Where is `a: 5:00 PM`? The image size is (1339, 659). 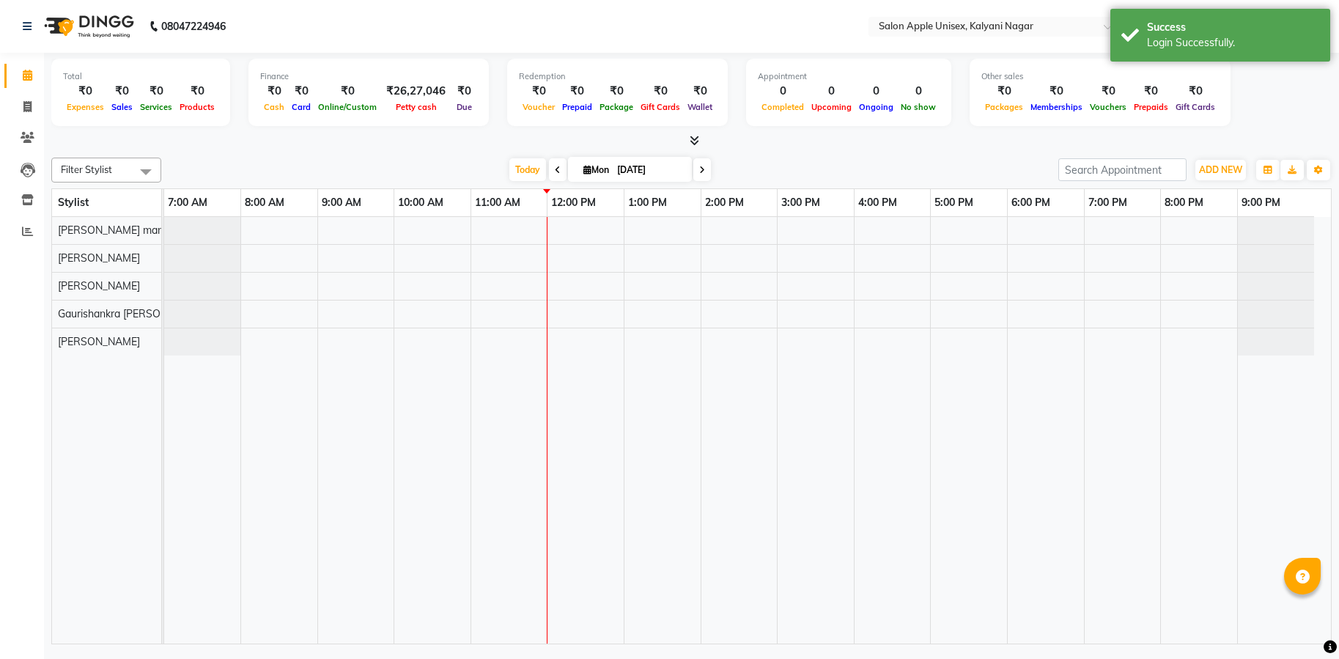
a: 5:00 PM is located at coordinates (953, 202).